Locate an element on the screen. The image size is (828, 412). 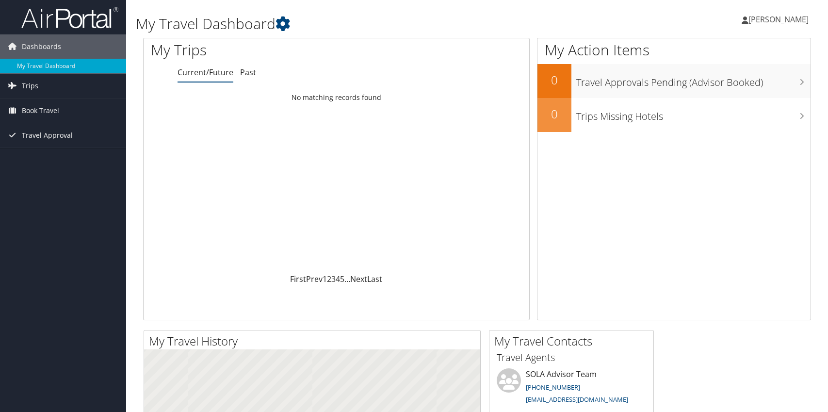
span: Travel Approval is located at coordinates (47, 135).